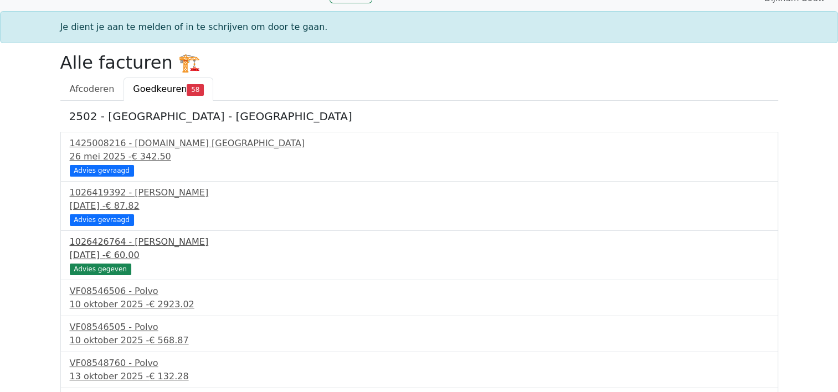 The image size is (838, 392). What do you see at coordinates (419, 27) in the screenshot?
I see `div: Je dient je aan te melden of in te schrijven om door te gaan.` at bounding box center [419, 27].